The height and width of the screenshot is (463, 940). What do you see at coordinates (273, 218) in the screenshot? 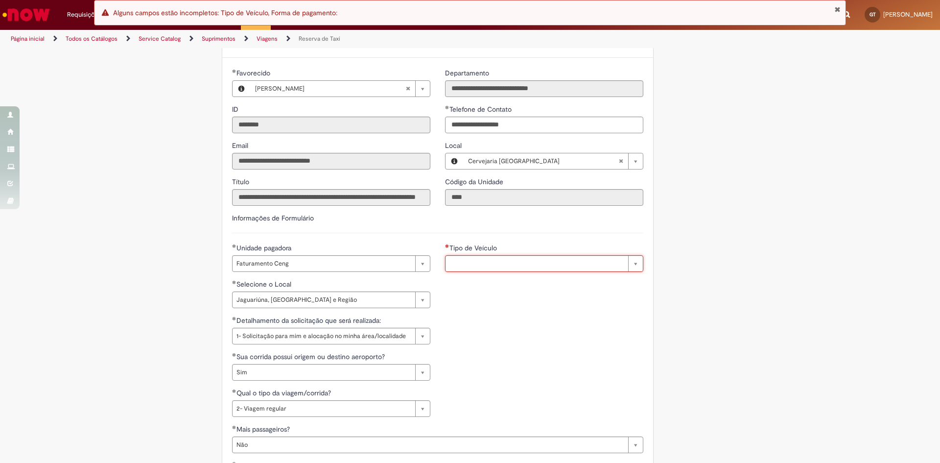
I see `label: Informações de Formulário` at bounding box center [273, 218].